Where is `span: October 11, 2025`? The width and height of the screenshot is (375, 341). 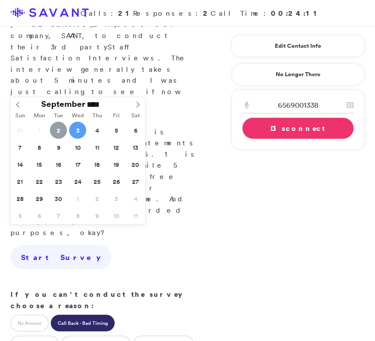
span: October 11, 2025 is located at coordinates (135, 215).